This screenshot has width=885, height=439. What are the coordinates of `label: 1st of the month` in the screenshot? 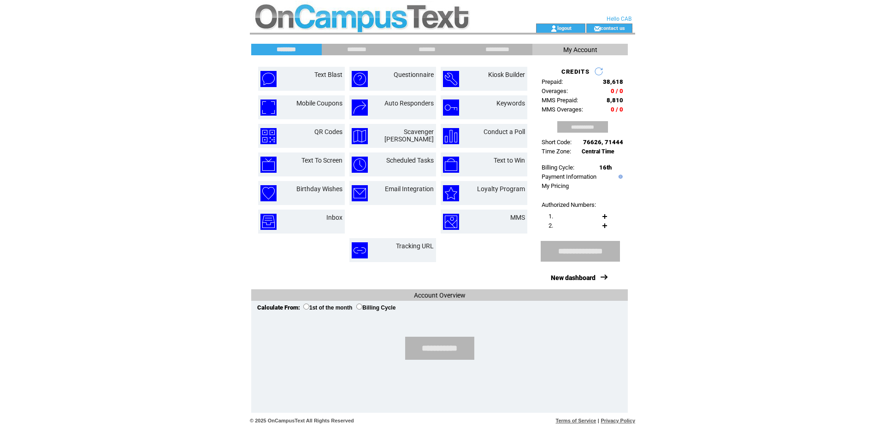 It's located at (328, 308).